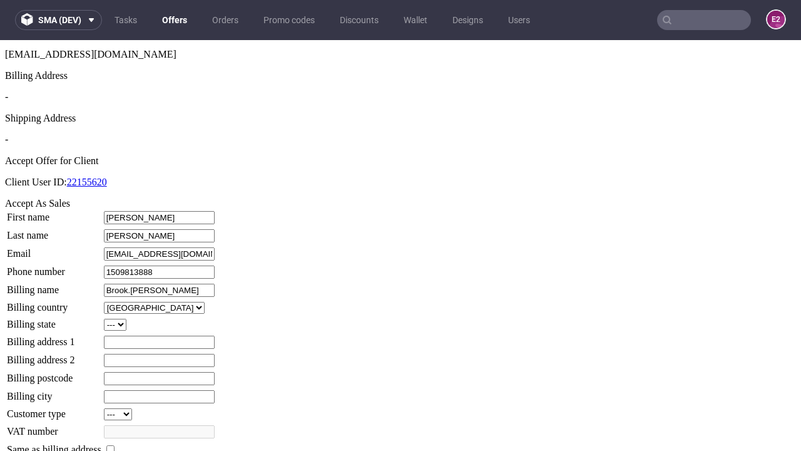  I want to click on td: Billing state, so click(54, 284).